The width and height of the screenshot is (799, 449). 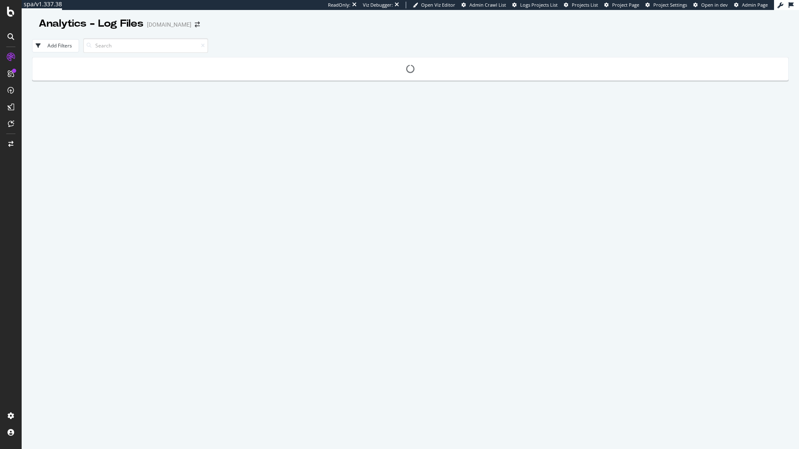 What do you see at coordinates (197, 25) in the screenshot?
I see `div: arrow-right-arrow-left` at bounding box center [197, 25].